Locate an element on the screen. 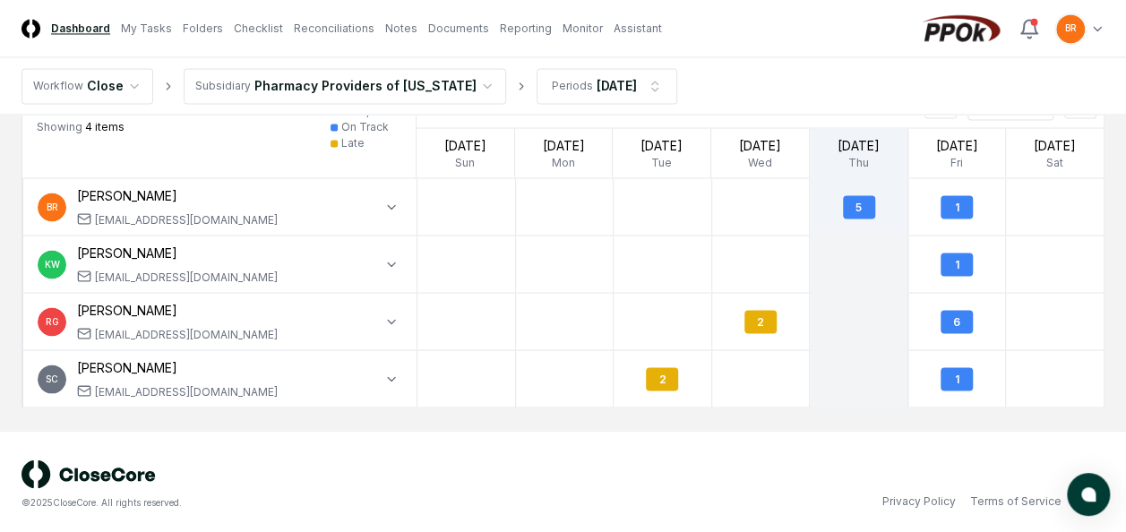 This screenshot has height=532, width=1126. div: Tue is located at coordinates (661, 162).